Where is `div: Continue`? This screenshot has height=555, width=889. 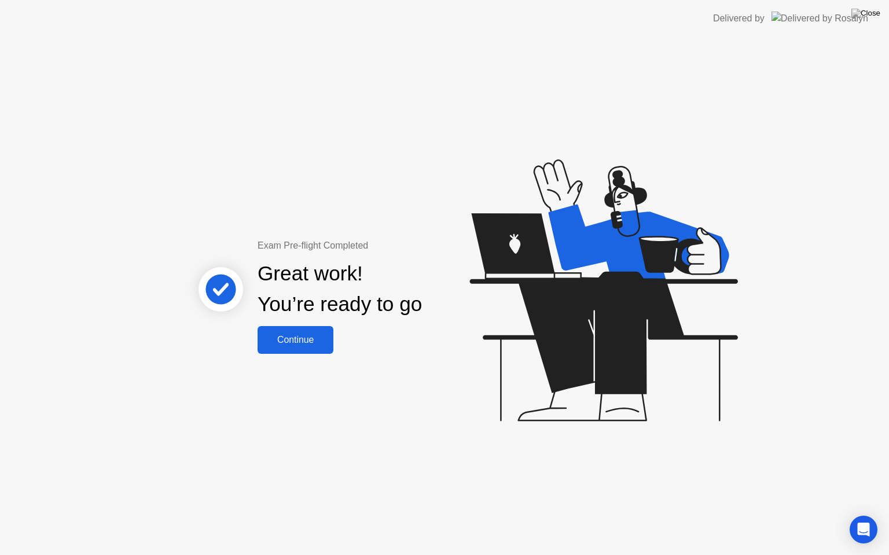 div: Continue is located at coordinates (295, 340).